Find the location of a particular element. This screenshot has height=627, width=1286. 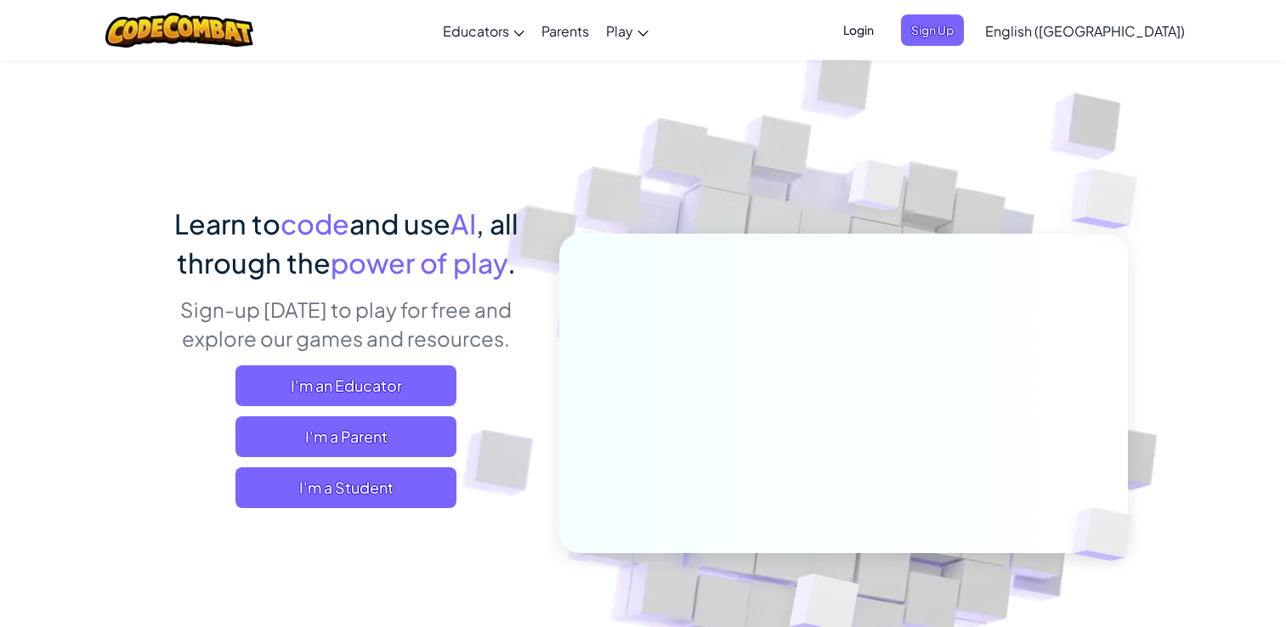

a: Parents is located at coordinates (565, 31).